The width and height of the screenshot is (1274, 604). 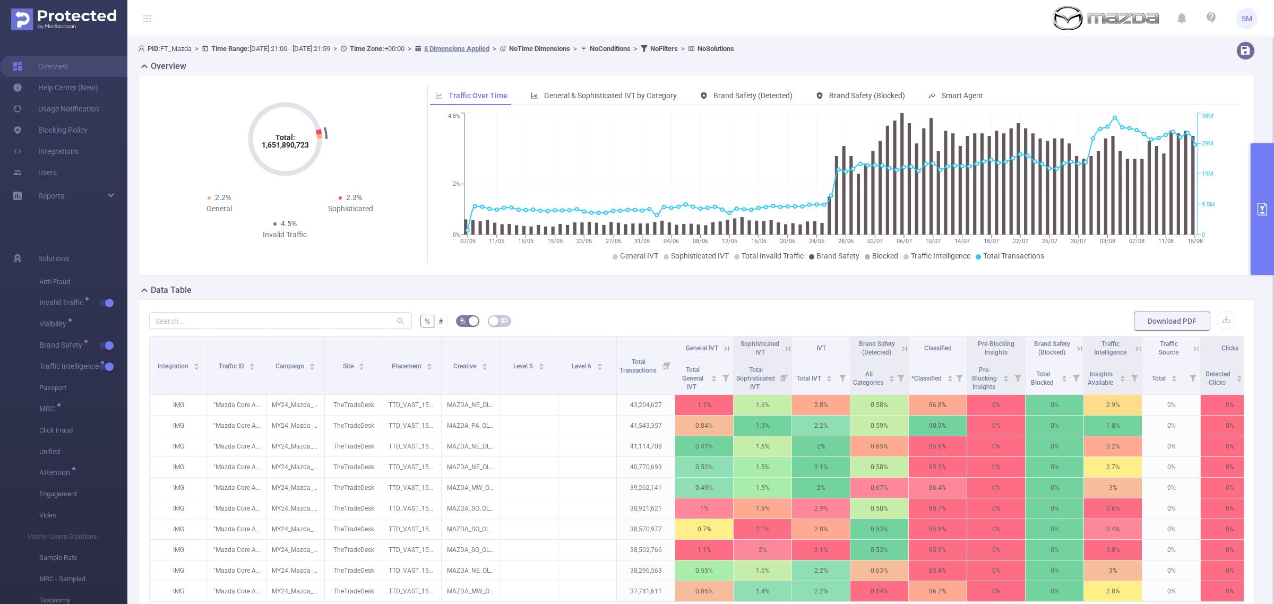 What do you see at coordinates (526, 241) in the screenshot?
I see `tspan: 15/05` at bounding box center [526, 241].